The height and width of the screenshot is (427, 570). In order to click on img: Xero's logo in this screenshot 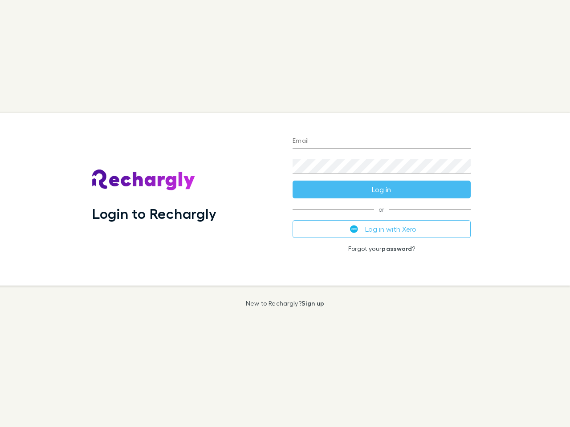, I will do `click(354, 229)`.